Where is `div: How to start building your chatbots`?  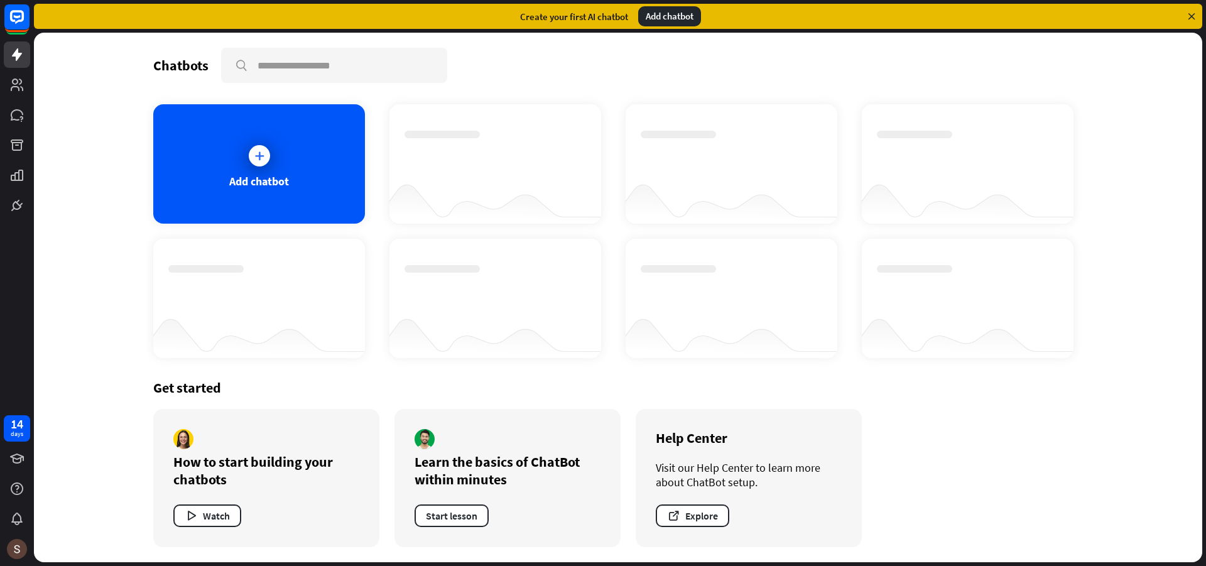 div: How to start building your chatbots is located at coordinates (266, 470).